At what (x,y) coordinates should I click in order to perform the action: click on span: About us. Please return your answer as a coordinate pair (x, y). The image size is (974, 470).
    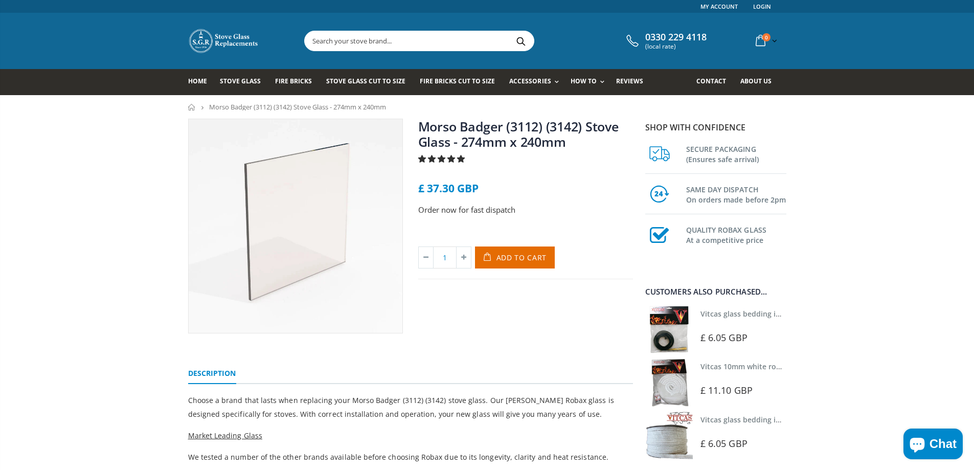
    Looking at the image, I should click on (755, 81).